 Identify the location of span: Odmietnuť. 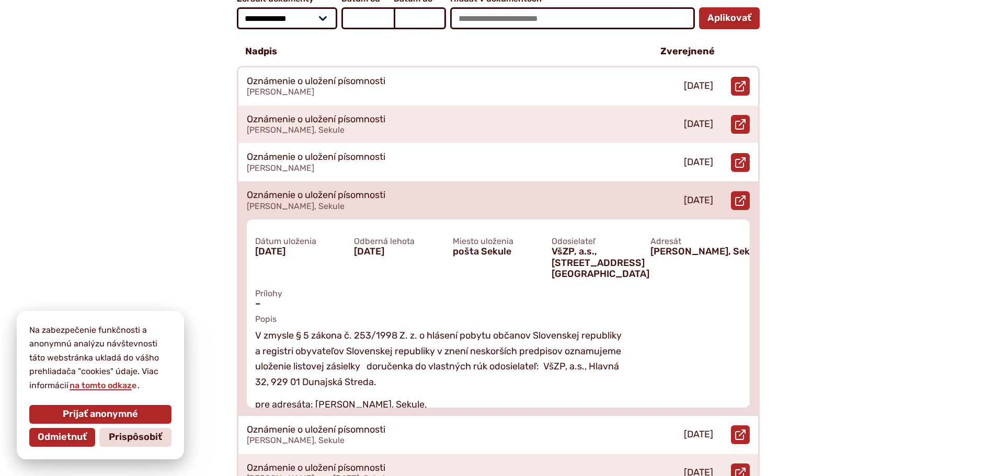
(62, 437).